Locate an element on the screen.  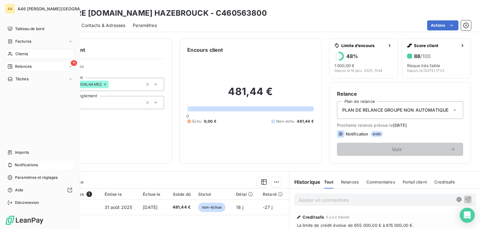
span: Contacts & Adresses is located at coordinates (103, 25).